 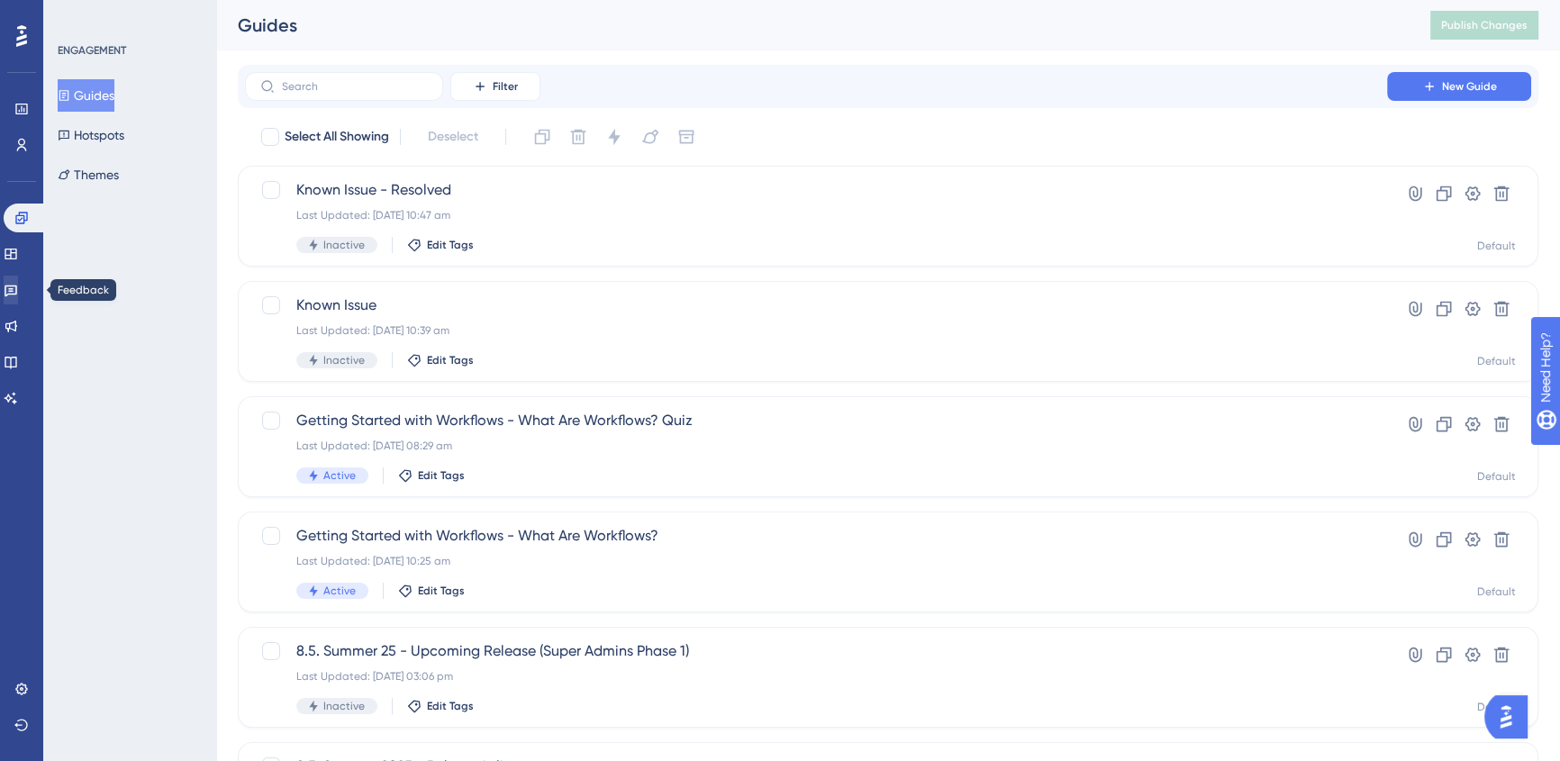 I want to click on button: Hotspots, so click(x=91, y=135).